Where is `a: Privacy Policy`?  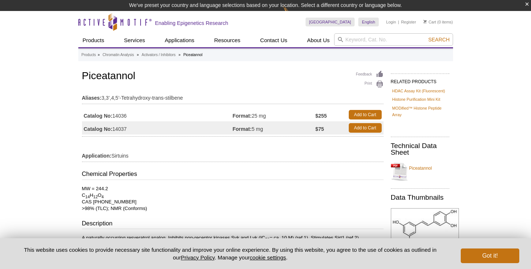
a: Privacy Policy is located at coordinates (198, 257).